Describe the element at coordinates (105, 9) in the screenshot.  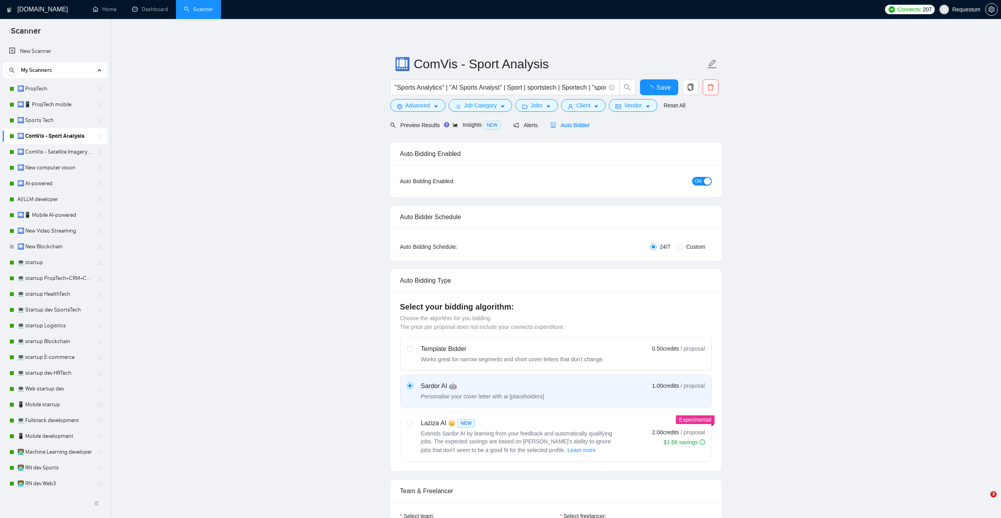
I see `a: homeHome` at that location.